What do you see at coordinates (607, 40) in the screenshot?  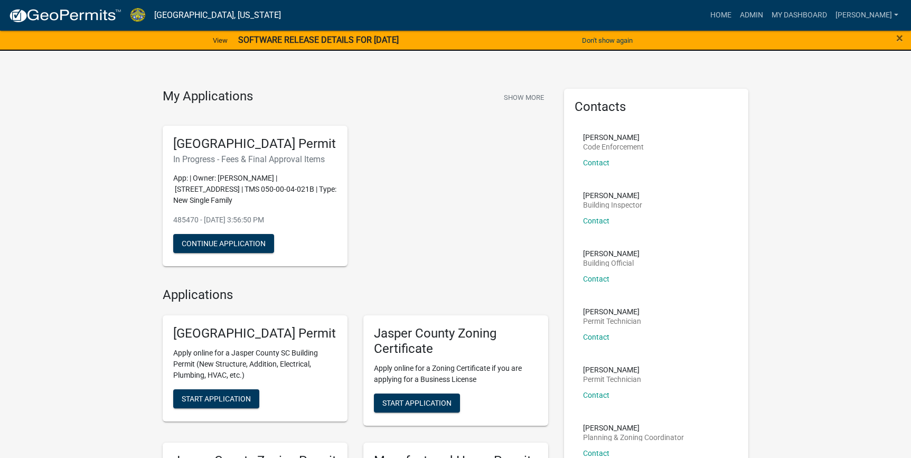 I see `button: Don't show again` at bounding box center [607, 40].